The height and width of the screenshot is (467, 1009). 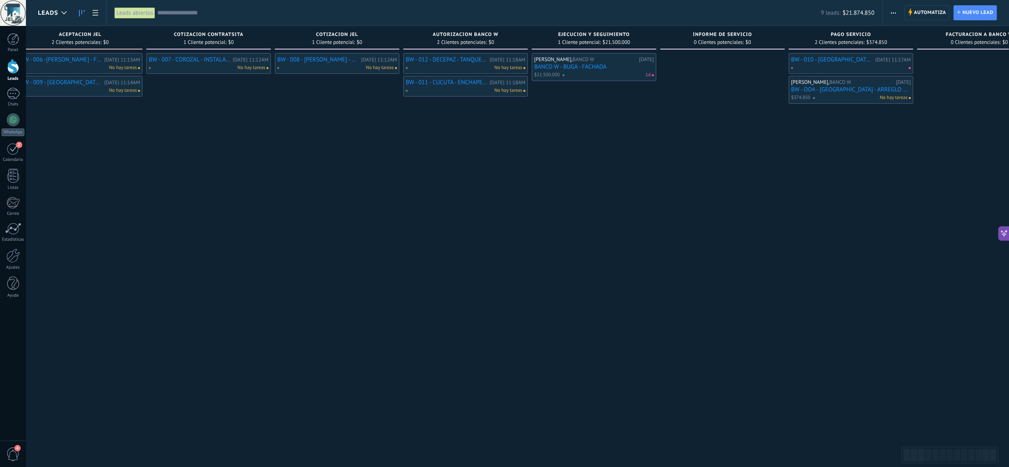 What do you see at coordinates (466, 35) in the screenshot?
I see `span: AUTORIZACION BANCO W` at bounding box center [466, 35].